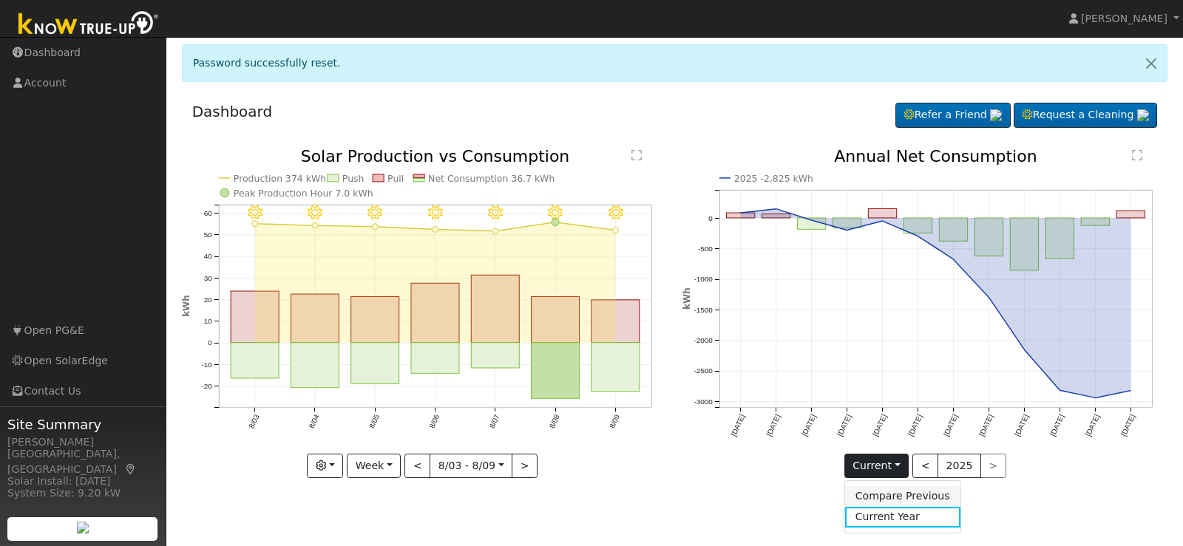 The width and height of the screenshot is (1183, 546). Describe the element at coordinates (936, 156) in the screenshot. I see `text: Annual Net Consumption` at that location.